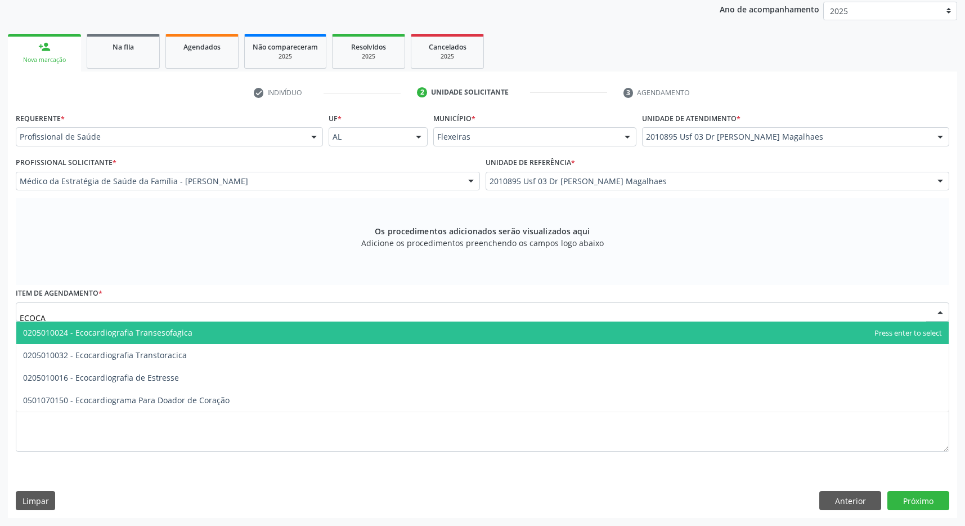  I want to click on label: UF, so click(335, 118).